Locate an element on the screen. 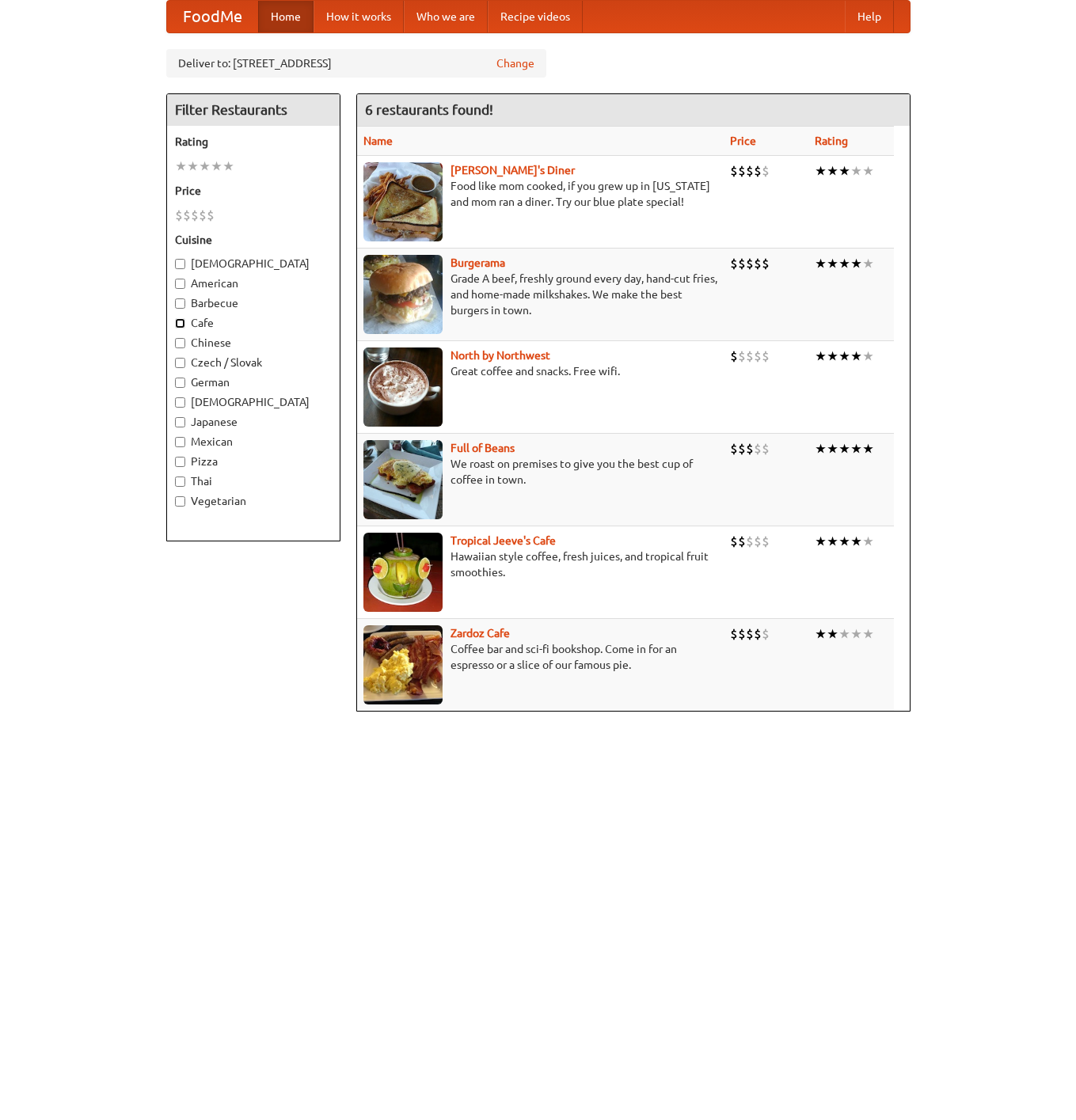  a: How it works is located at coordinates (359, 17).